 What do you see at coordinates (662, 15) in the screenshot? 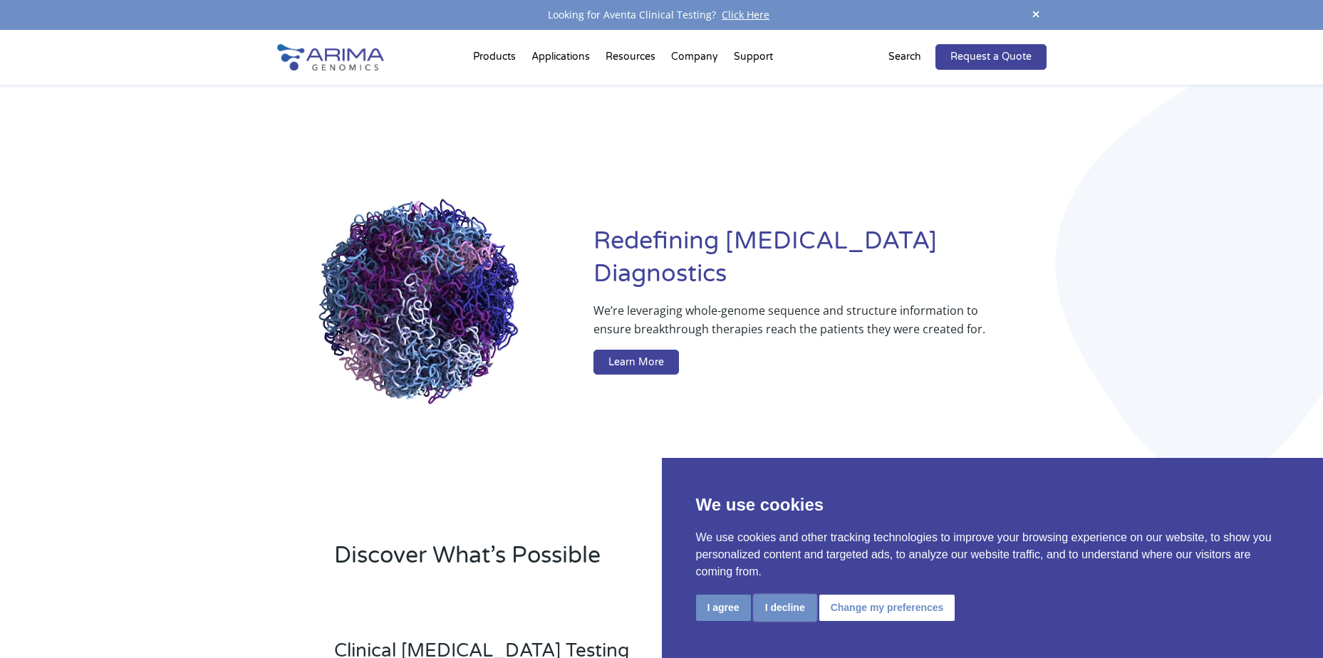
I see `div: Looking for Aventa Clinical Testing?` at bounding box center [662, 15].